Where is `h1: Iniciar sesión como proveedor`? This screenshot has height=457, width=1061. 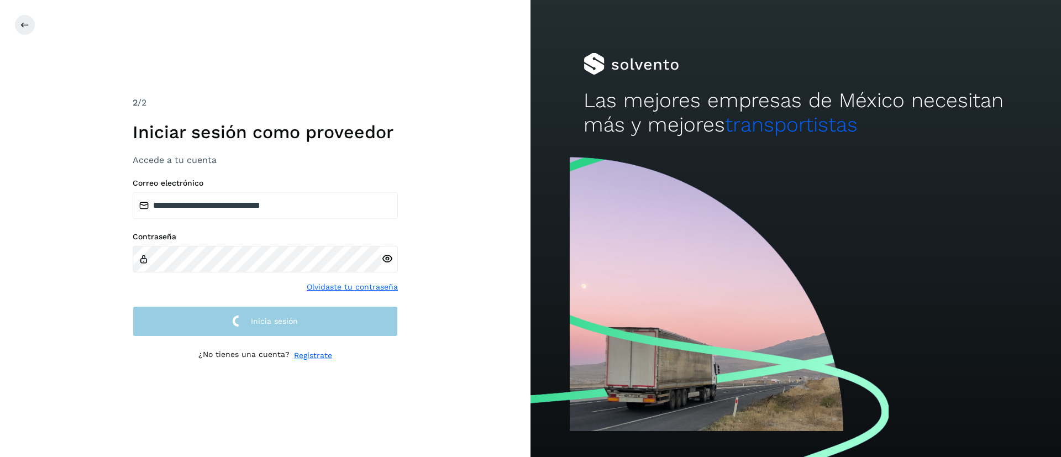 h1: Iniciar sesión como proveedor is located at coordinates (265, 132).